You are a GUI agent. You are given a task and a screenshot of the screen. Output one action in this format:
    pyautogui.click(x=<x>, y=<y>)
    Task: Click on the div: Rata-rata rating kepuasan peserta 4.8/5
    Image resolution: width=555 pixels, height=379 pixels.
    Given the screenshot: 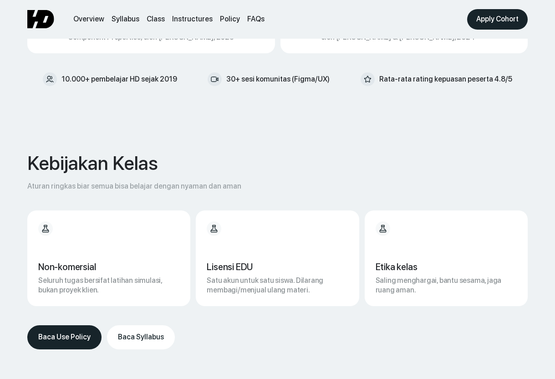 What is the action you would take?
    pyautogui.click(x=446, y=79)
    